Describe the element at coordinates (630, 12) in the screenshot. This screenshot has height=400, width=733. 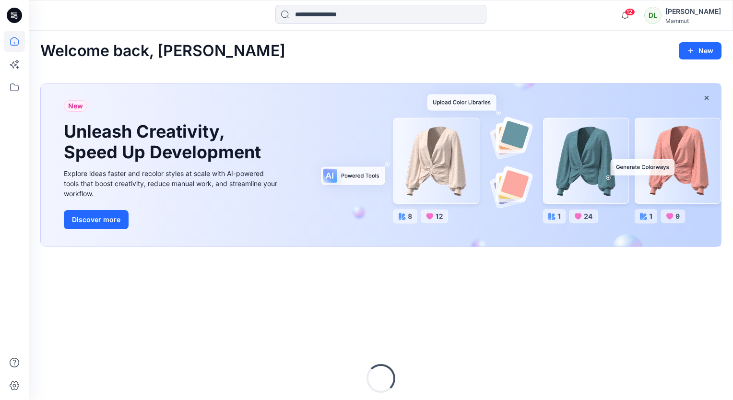
I see `span: 12` at that location.